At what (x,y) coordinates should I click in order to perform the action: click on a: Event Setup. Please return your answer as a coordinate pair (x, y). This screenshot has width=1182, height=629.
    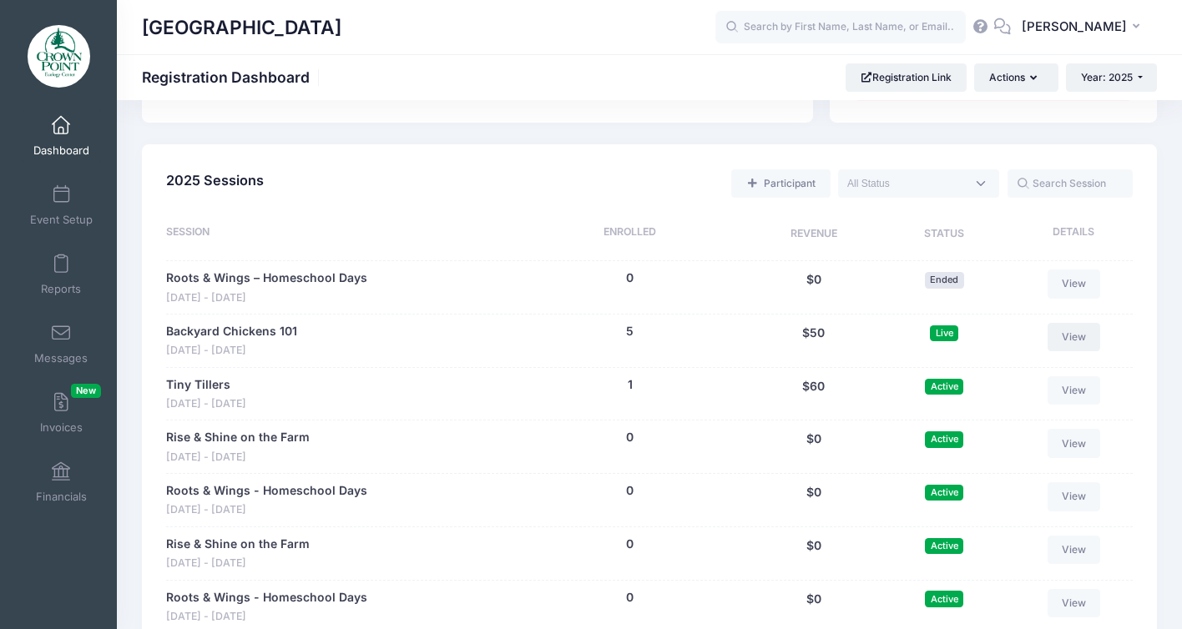
    Looking at the image, I should click on (61, 205).